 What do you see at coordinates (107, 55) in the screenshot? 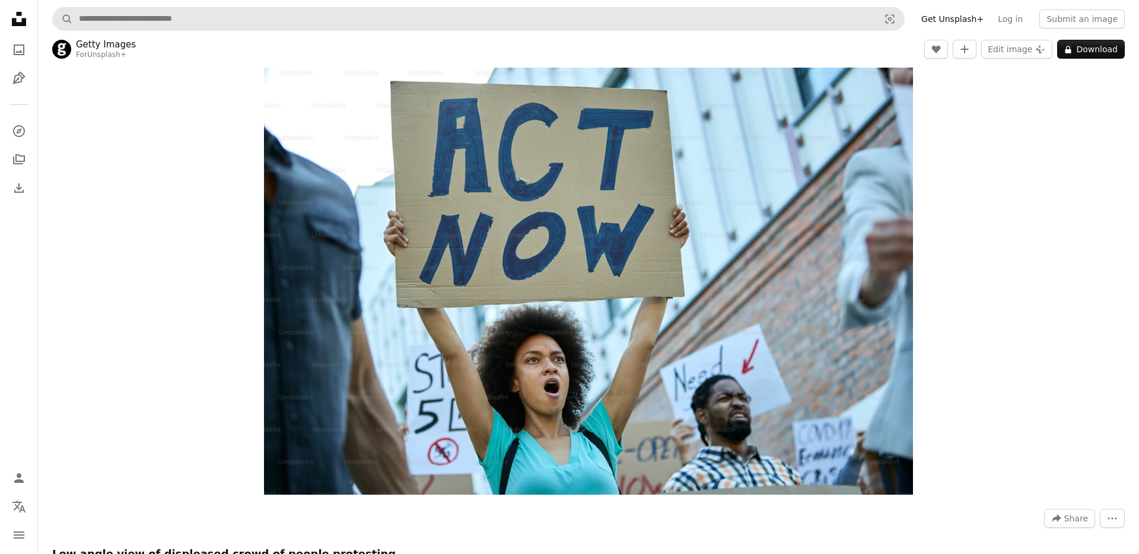
I see `a: Unsplash+` at bounding box center [107, 55].